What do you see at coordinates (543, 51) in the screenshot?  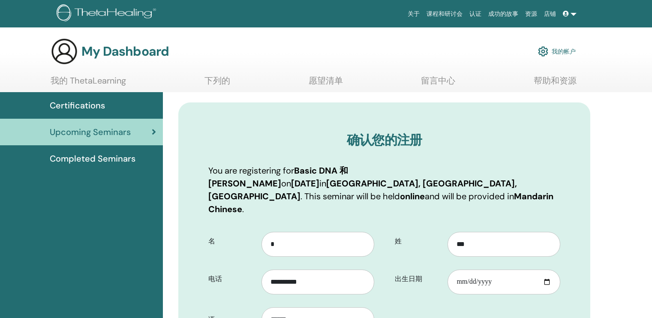 I see `img: cog.svg` at bounding box center [543, 51].